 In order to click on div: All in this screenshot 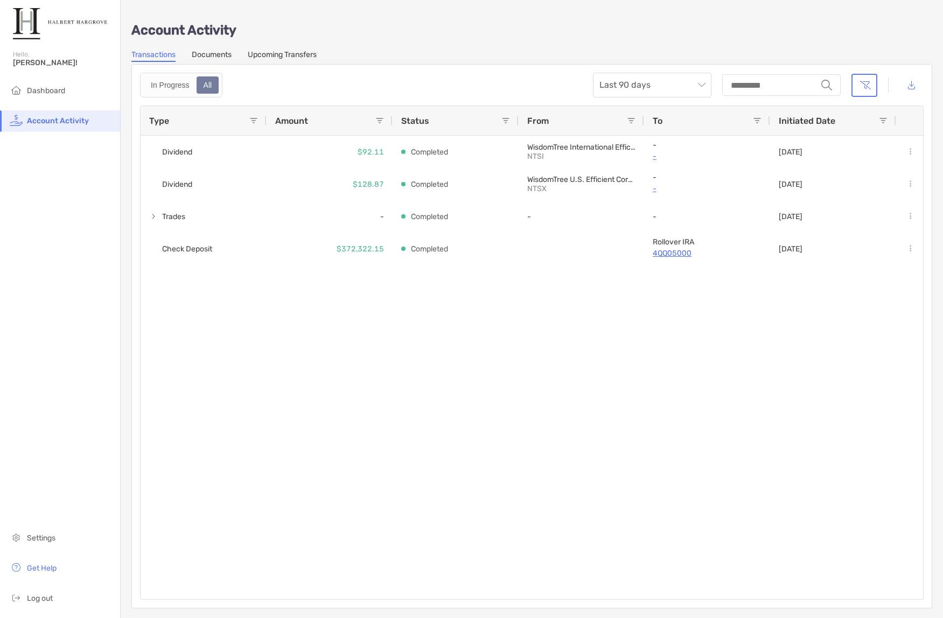, I will do `click(208, 85)`.